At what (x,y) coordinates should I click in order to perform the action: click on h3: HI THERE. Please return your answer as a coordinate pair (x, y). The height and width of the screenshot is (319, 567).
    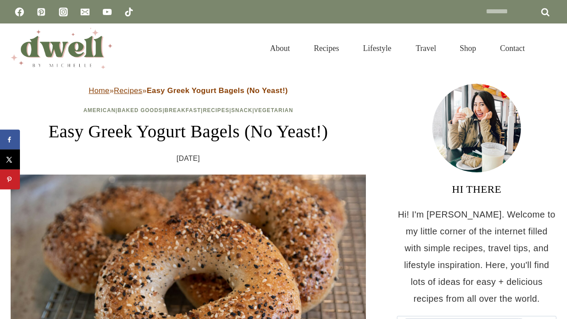
    Looking at the image, I should click on (477, 189).